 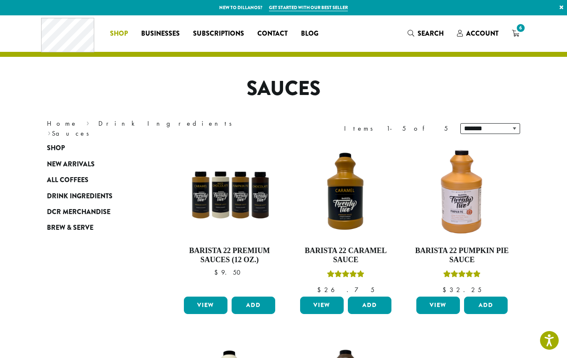 What do you see at coordinates (431, 33) in the screenshot?
I see `span: Search` at bounding box center [431, 33].